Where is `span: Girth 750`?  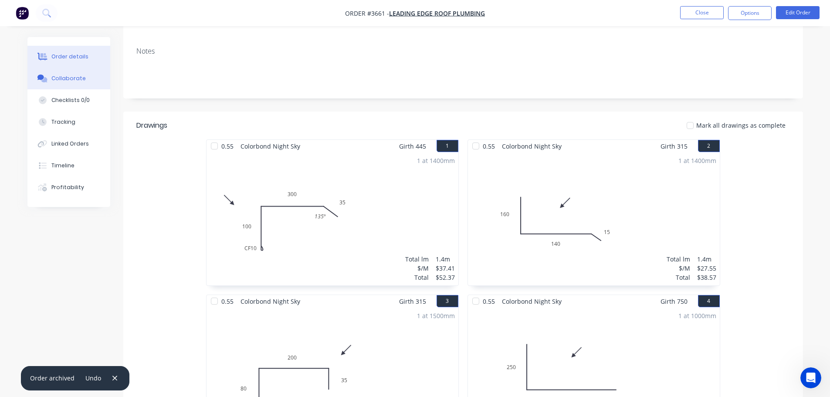 span: Girth 750 is located at coordinates (674, 301).